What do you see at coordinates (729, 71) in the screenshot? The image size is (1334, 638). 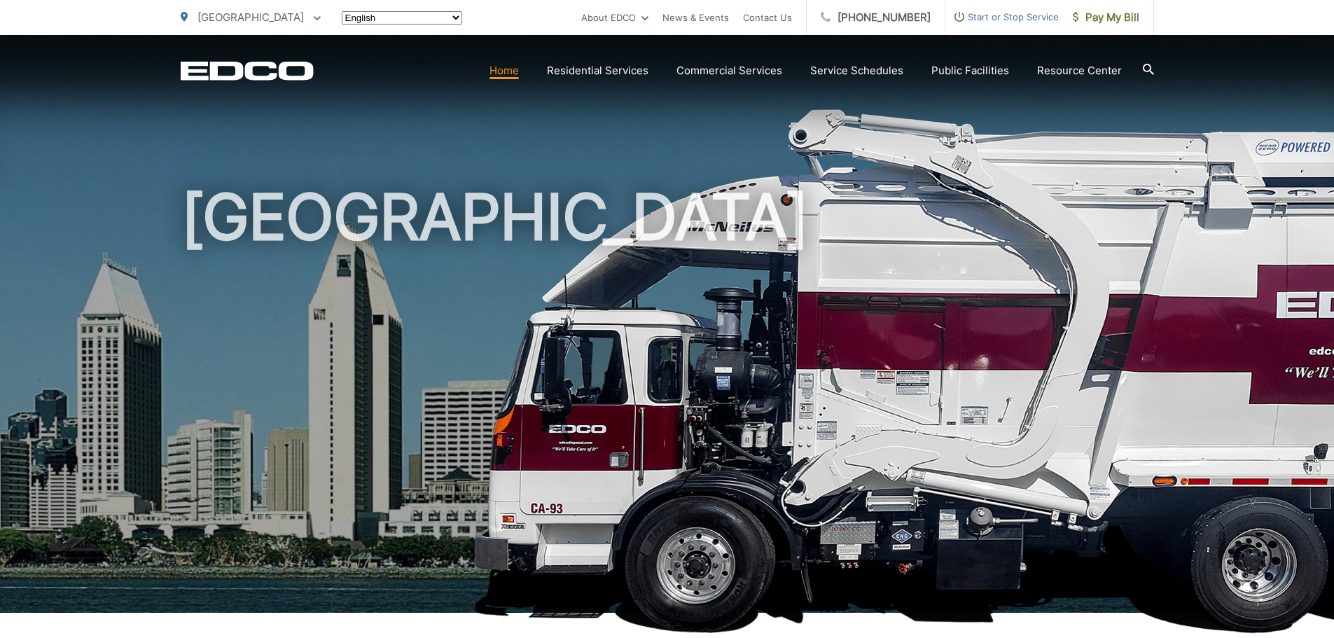 I see `a: Commercial Services` at bounding box center [729, 71].